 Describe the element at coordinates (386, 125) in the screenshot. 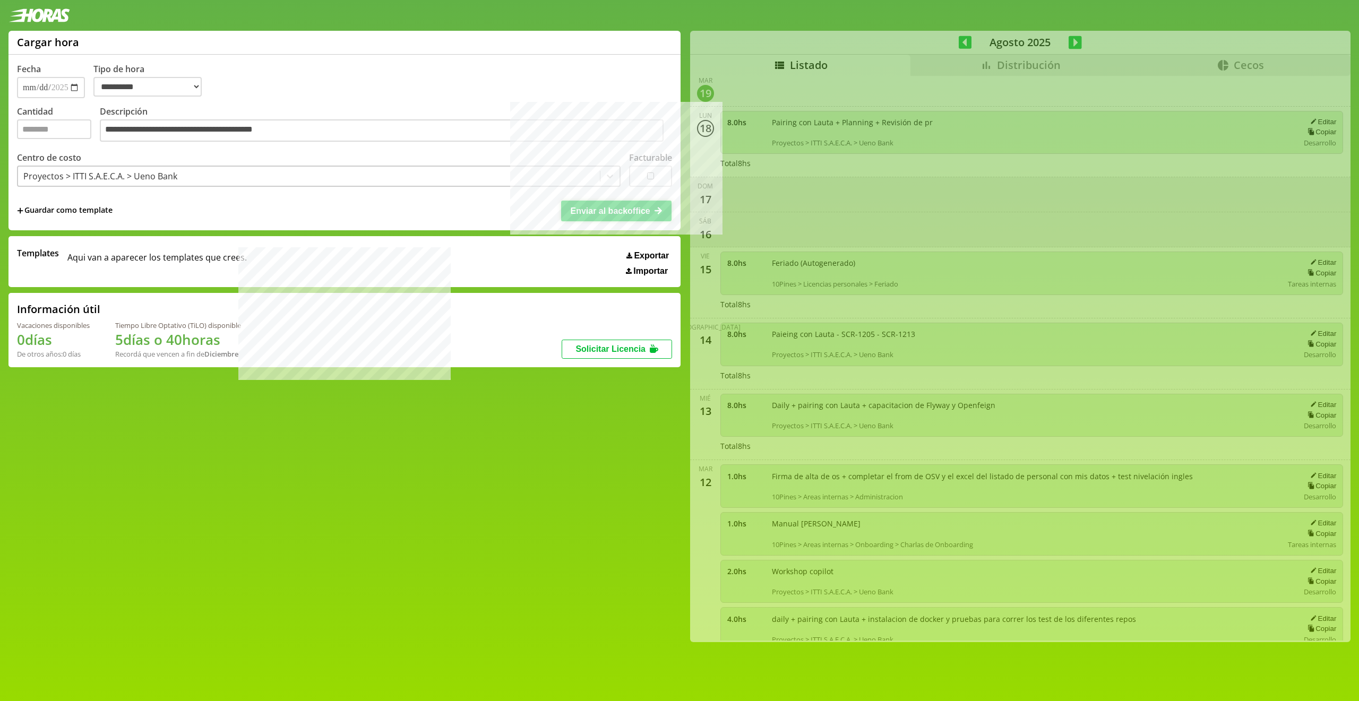

I see `label: Descripción` at that location.